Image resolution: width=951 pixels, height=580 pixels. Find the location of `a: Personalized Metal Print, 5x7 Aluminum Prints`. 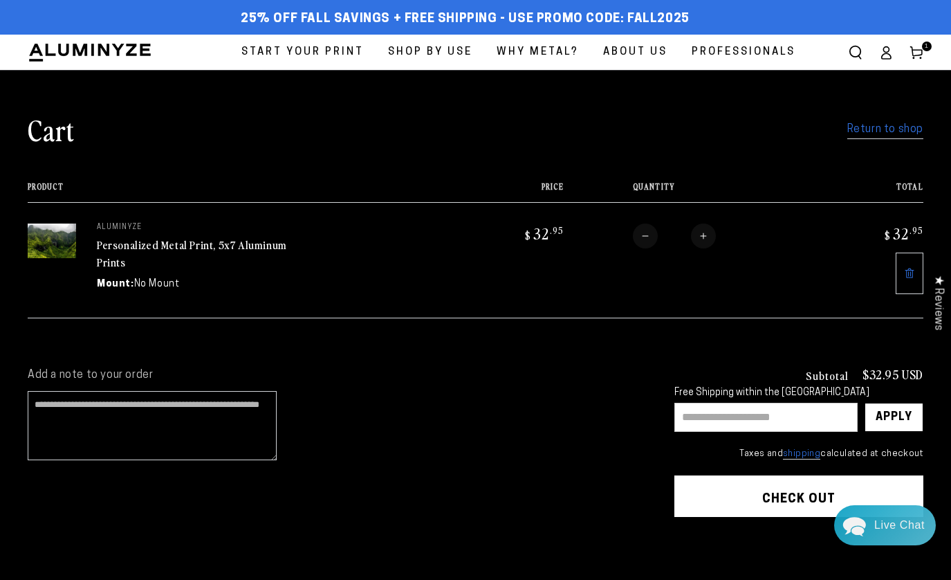

a: Personalized Metal Print, 5x7 Aluminum Prints is located at coordinates (192, 253).